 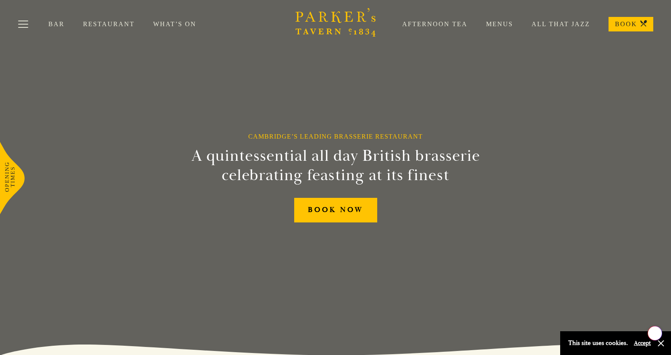 I want to click on p: This site uses cookies., so click(x=598, y=343).